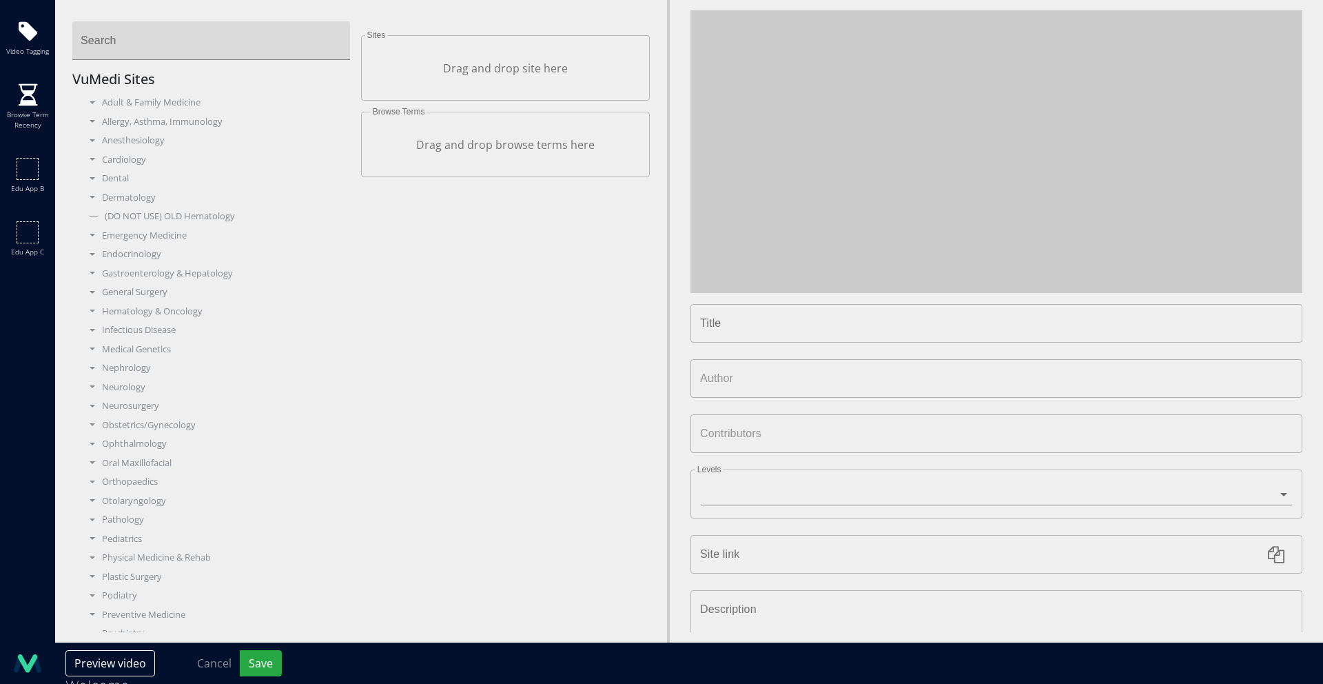 The width and height of the screenshot is (1323, 684). What do you see at coordinates (216, 79) in the screenshot?
I see `h5: VuMedi Sites` at bounding box center [216, 79].